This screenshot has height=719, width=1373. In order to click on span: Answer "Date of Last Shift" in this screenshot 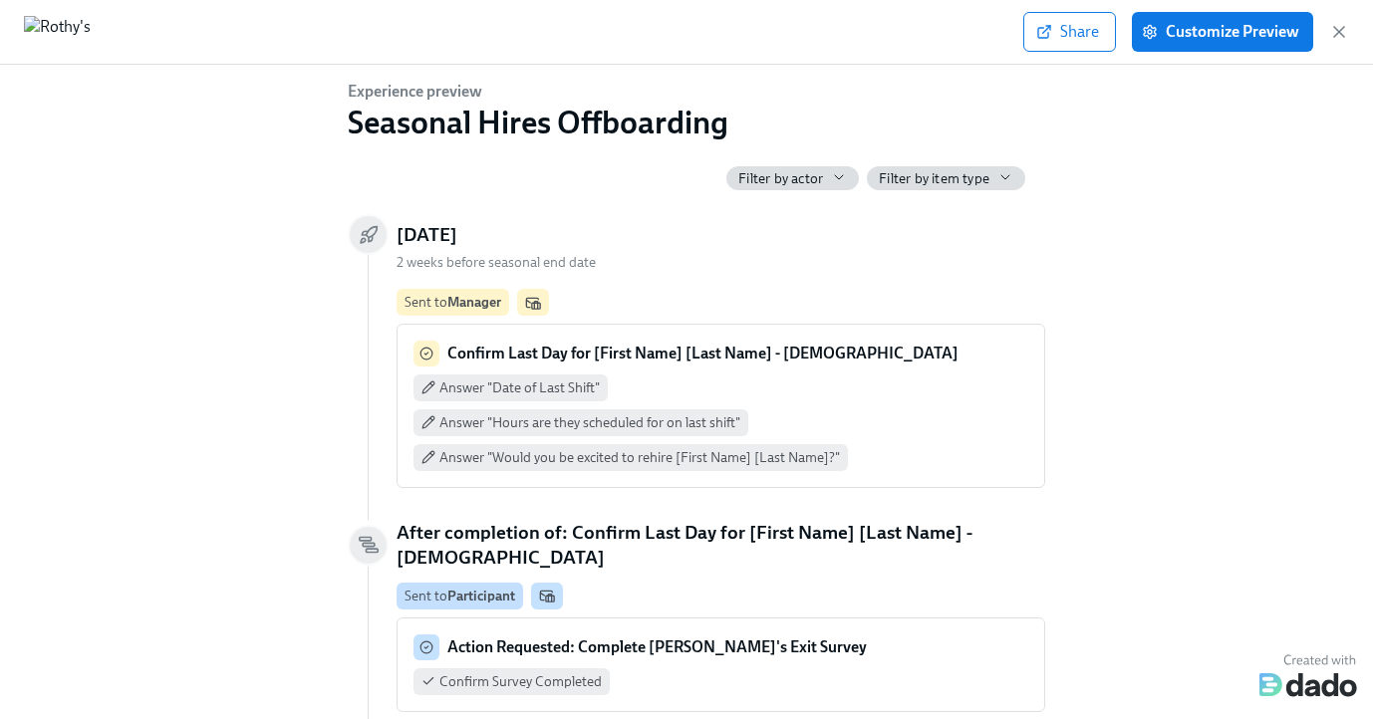, I will do `click(519, 388)`.